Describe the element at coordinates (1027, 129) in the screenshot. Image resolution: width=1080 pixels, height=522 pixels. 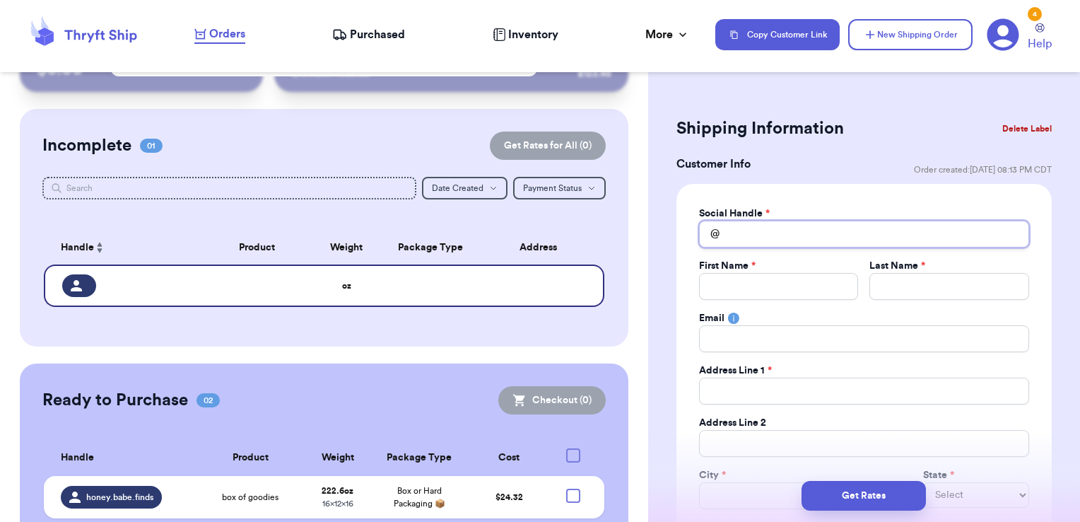
I see `button: Delete Label` at that location.